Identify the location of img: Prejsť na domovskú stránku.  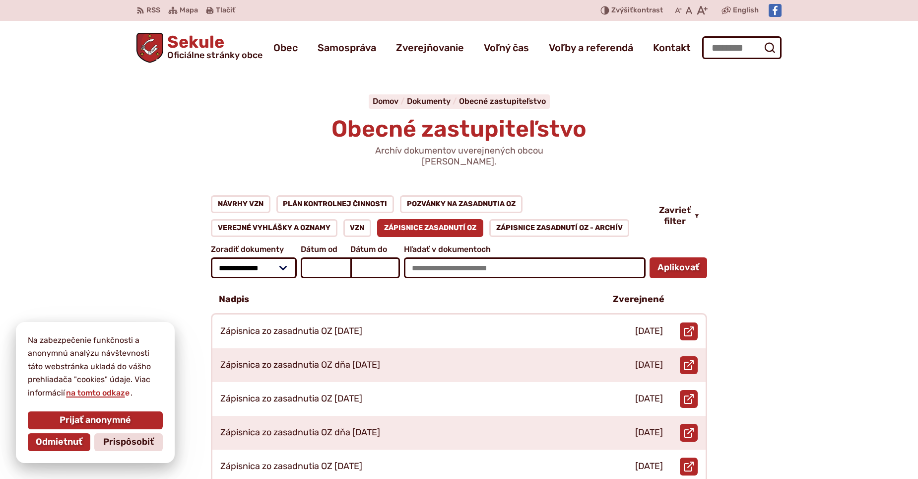
(150, 48).